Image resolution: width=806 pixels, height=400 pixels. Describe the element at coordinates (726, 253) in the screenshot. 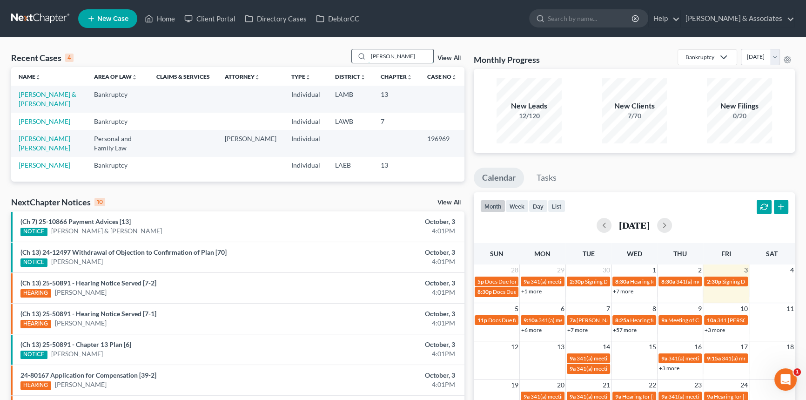

I see `span: Fri` at that location.